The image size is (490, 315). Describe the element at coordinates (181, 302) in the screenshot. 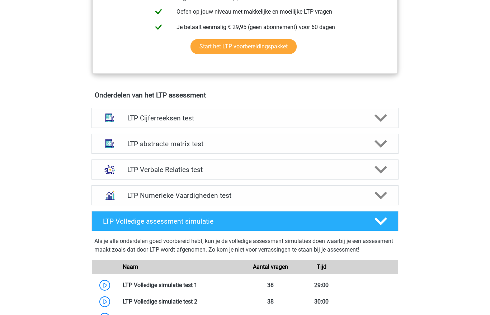

I see `div: LTP Volledige simulatie test 2` at that location.